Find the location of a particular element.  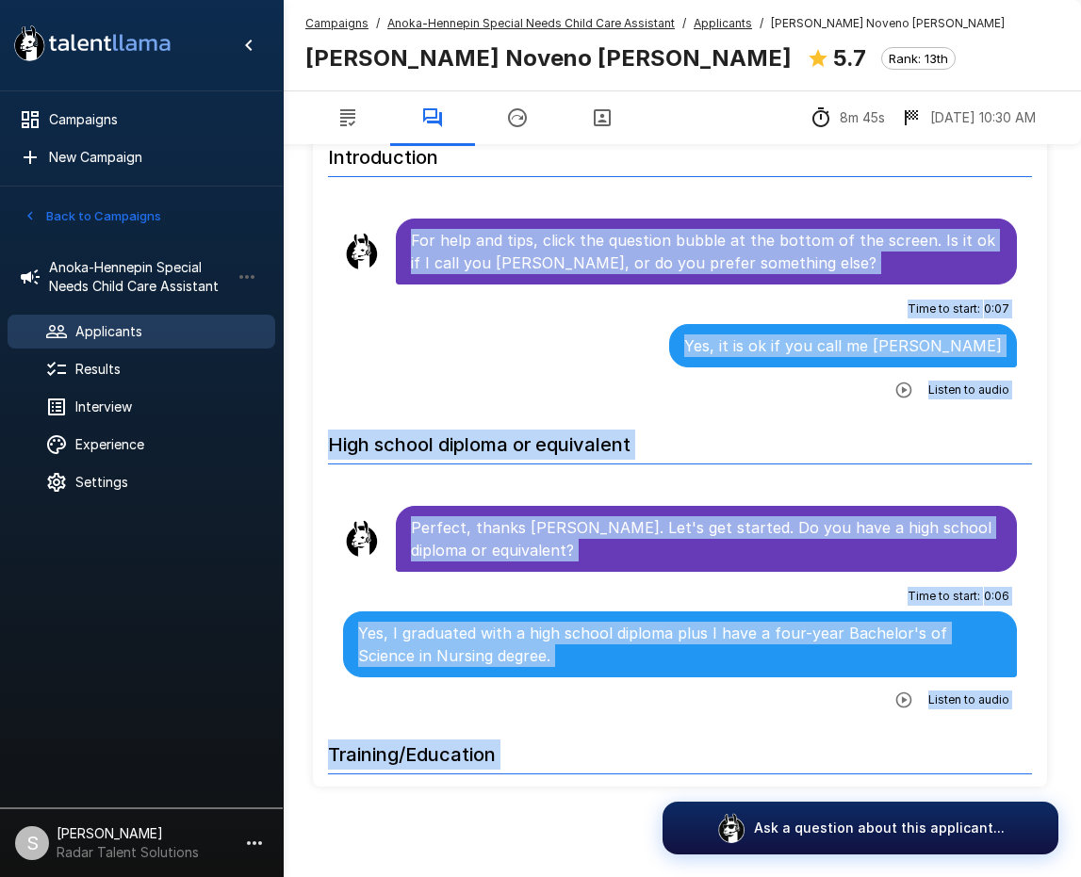

span: 0 : 06 is located at coordinates (996, 596).